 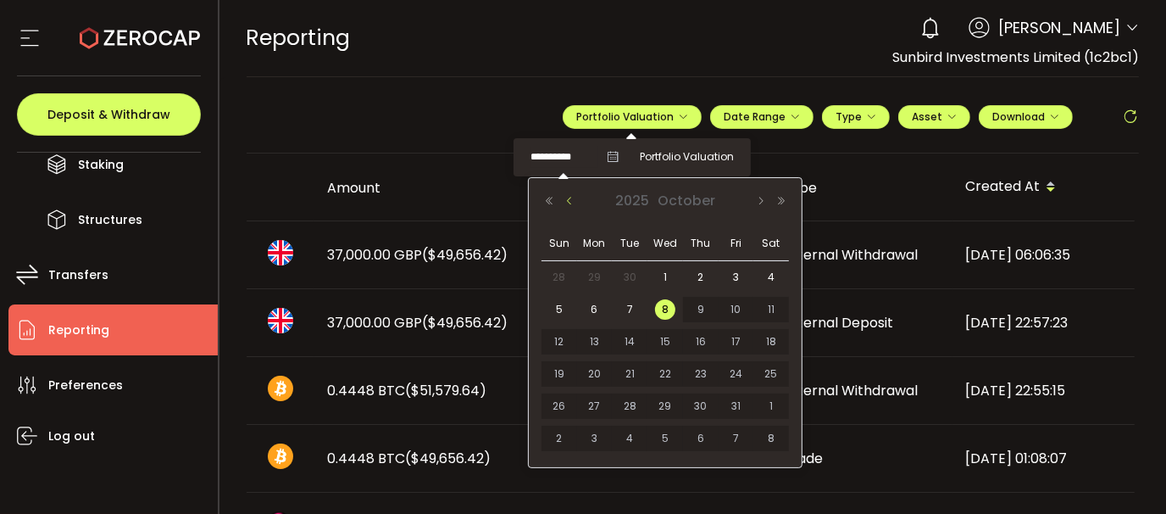 What do you see at coordinates (78, 275) in the screenshot?
I see `span: Transfers` at bounding box center [78, 275].